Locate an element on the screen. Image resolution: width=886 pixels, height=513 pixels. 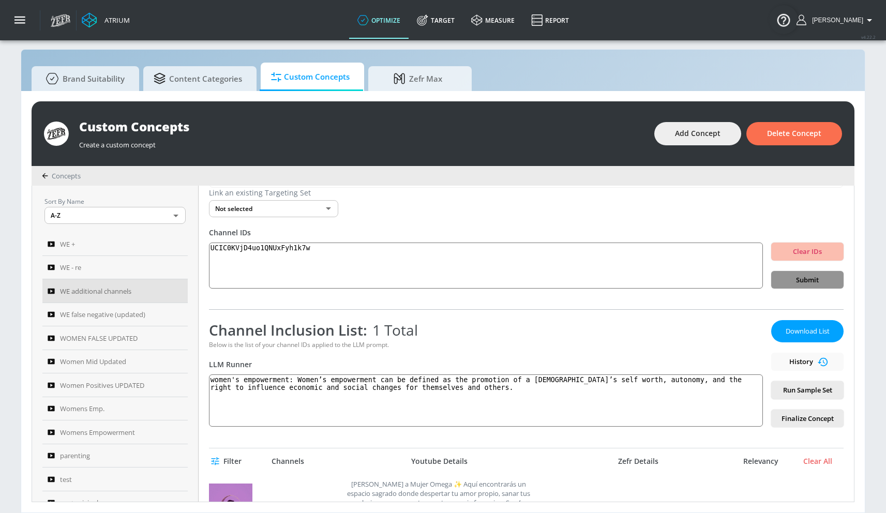
div: Atrium is located at coordinates (115, 20).